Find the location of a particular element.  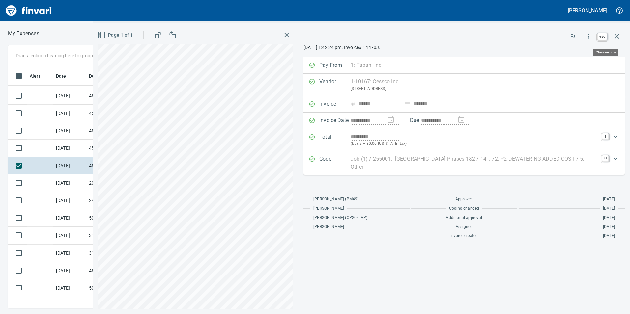

span: Additional approval is located at coordinates (464, 218).